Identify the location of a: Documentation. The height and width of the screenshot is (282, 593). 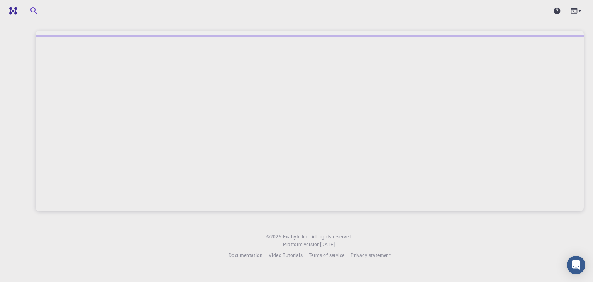
(246, 255).